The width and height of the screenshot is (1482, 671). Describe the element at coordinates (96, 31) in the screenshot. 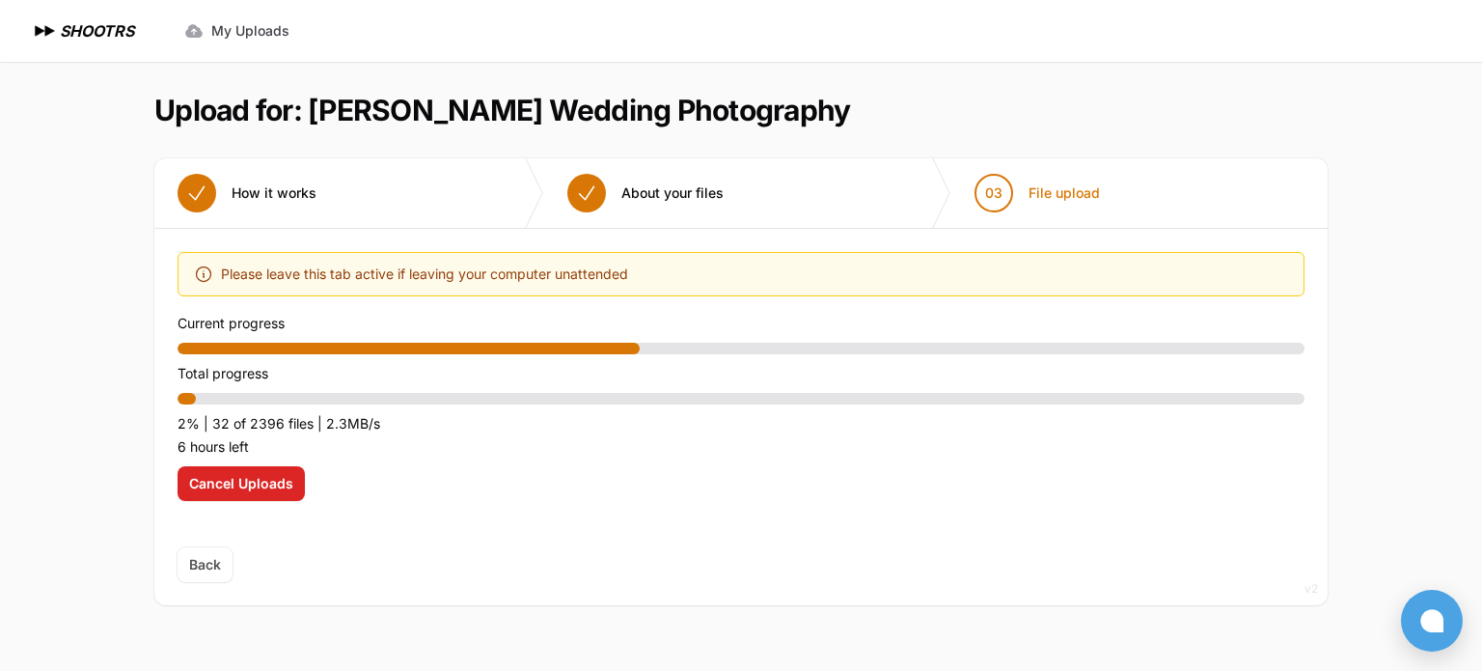

I see `h1: SHOOTRS` at that location.